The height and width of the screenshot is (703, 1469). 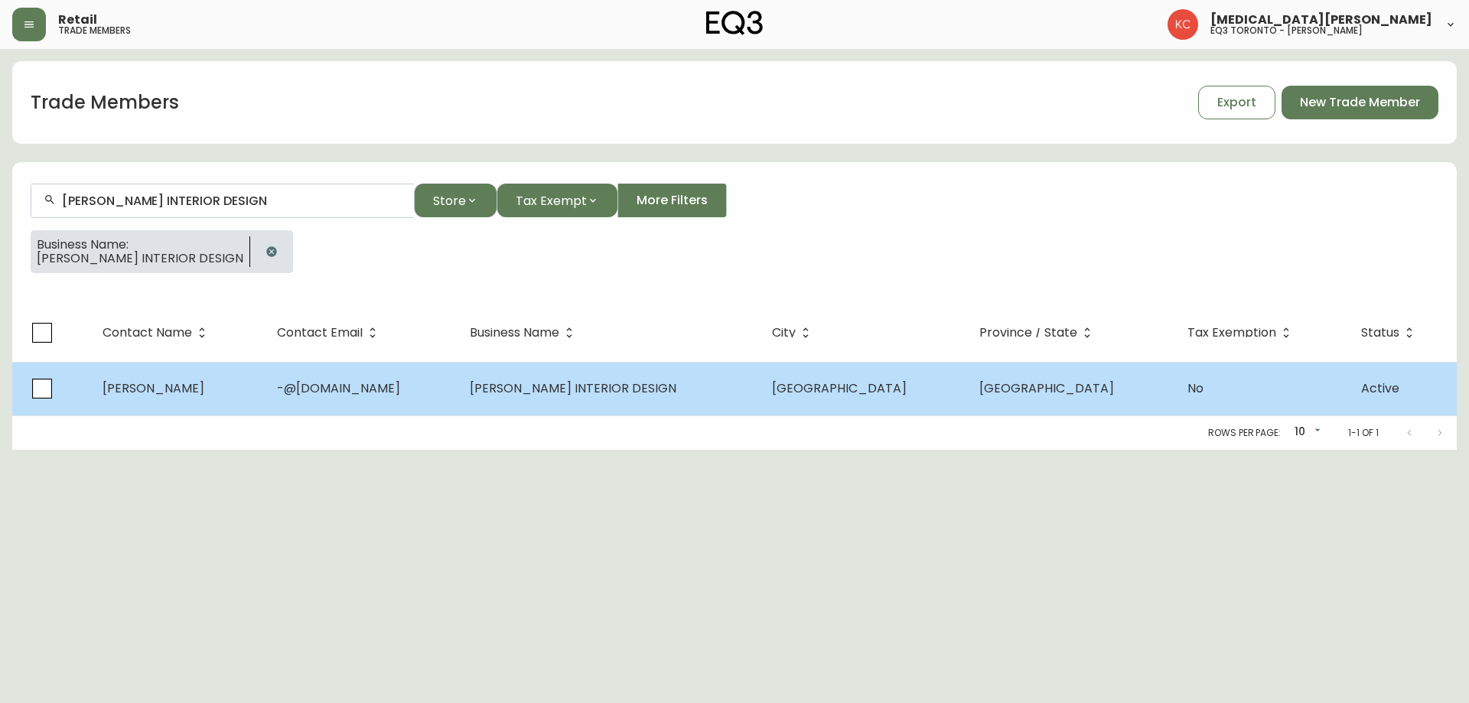 What do you see at coordinates (1236, 103) in the screenshot?
I see `span: Export` at bounding box center [1236, 103].